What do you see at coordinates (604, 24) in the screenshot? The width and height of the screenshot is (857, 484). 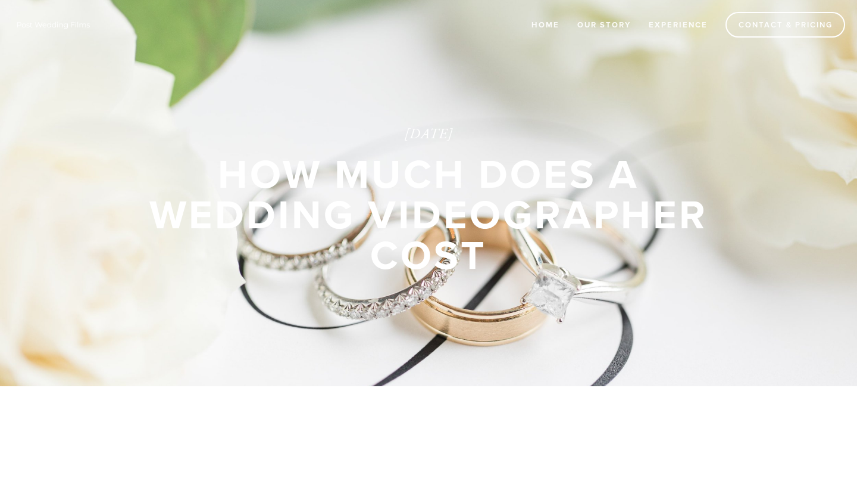 I see `a: Our Story` at bounding box center [604, 24].